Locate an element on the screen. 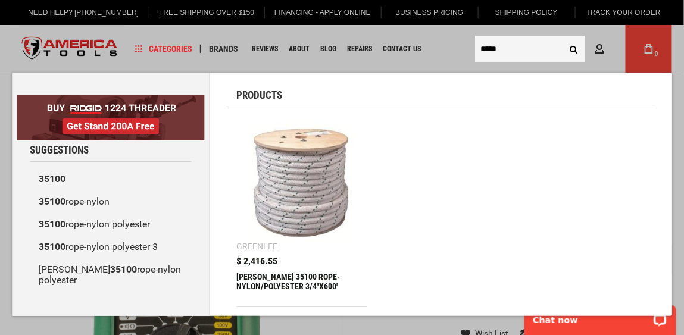  a: Brands is located at coordinates (223, 49).